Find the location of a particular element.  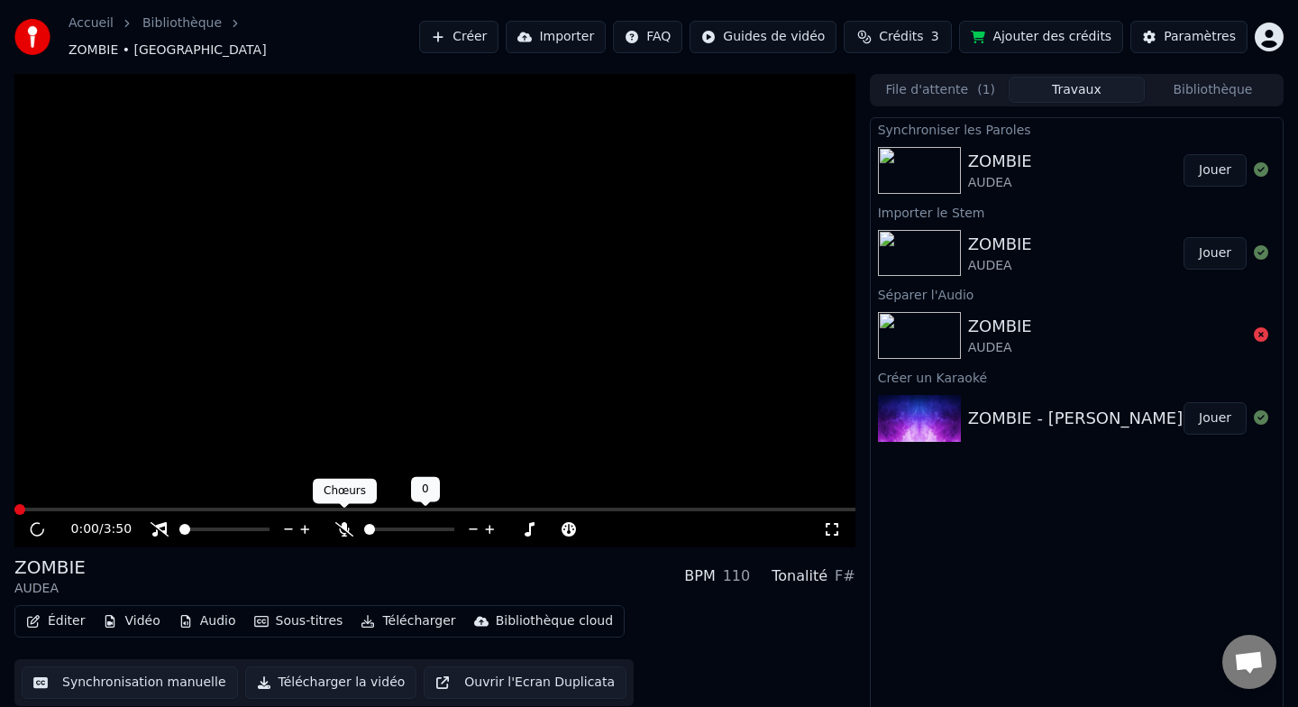

button: Créer is located at coordinates (459, 37).